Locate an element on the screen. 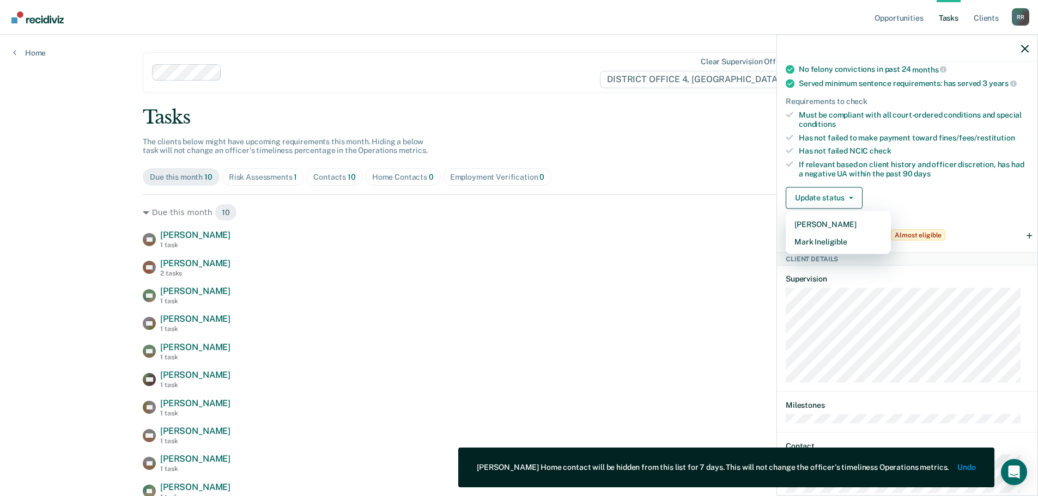 Image resolution: width=1038 pixels, height=496 pixels. div: Clear supervision officers is located at coordinates (747, 62).